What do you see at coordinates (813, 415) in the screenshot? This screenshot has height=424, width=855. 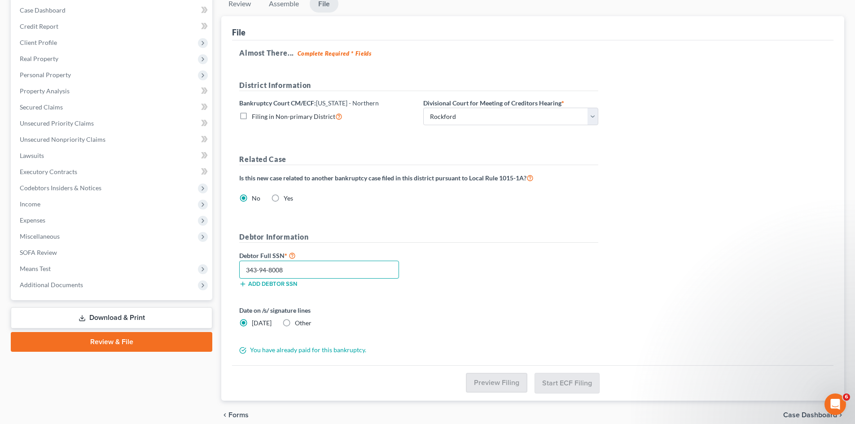 I see `a: Case Dashboard chevron_right` at bounding box center [813, 415].